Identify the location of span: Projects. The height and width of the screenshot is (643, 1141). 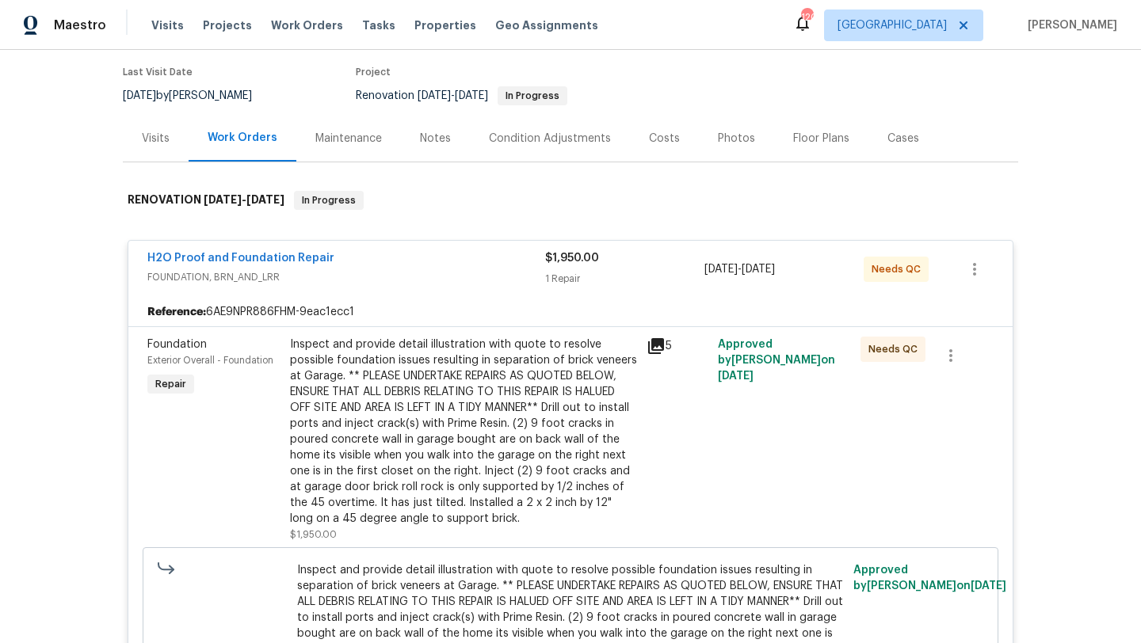
(227, 25).